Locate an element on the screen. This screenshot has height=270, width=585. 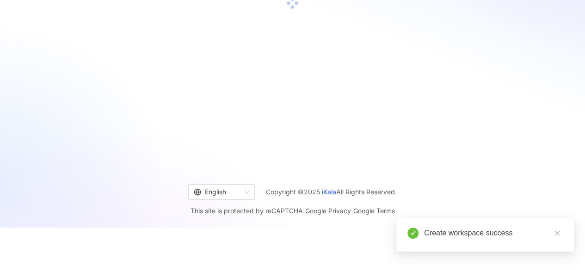
a: iKala is located at coordinates (329, 192).